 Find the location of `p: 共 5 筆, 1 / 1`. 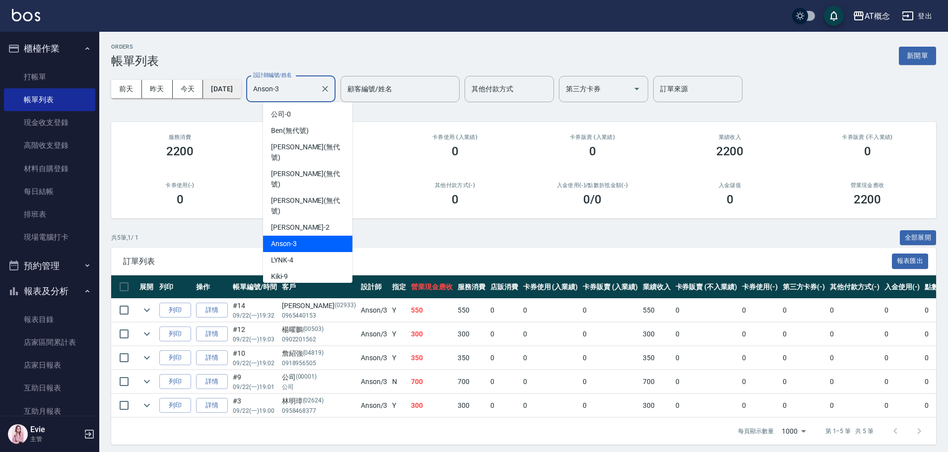

p: 共 5 筆, 1 / 1 is located at coordinates (125, 238).